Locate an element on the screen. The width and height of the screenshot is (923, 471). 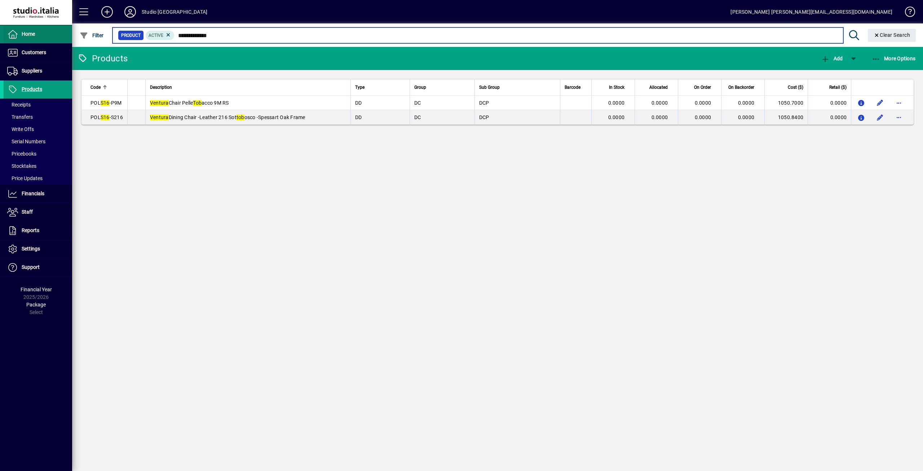
em: Tob is located at coordinates (197, 103).